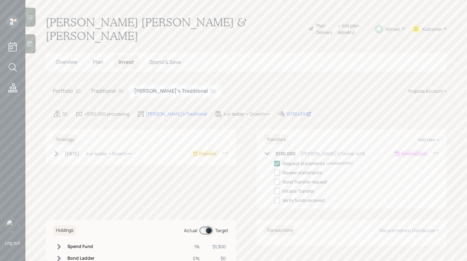 This screenshot has width=467, height=261. I want to click on div: Verify funds received, so click(303, 200).